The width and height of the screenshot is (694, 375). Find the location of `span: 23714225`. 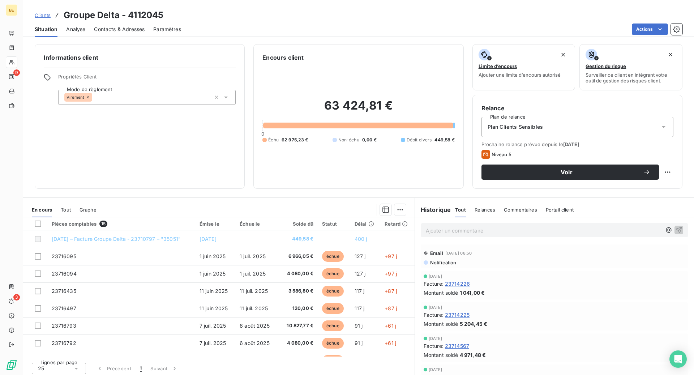

span: 23714225 is located at coordinates (457, 314).